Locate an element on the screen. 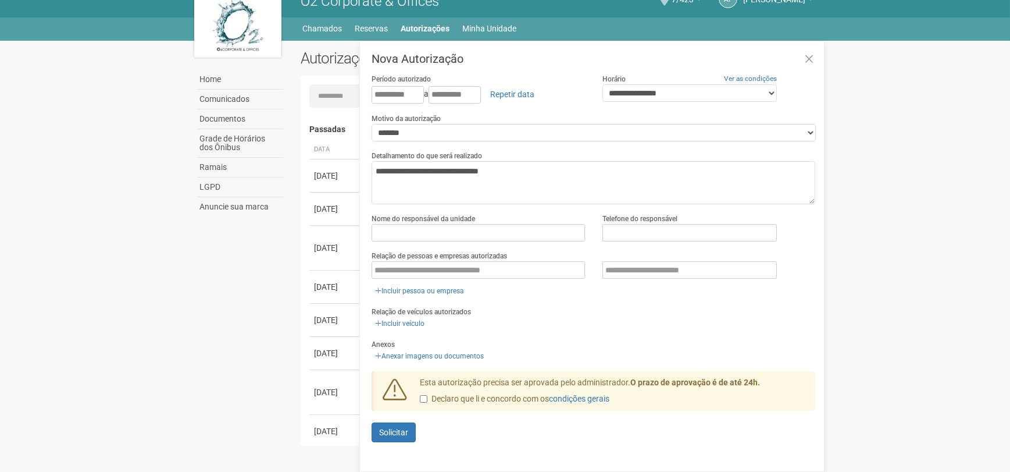 The height and width of the screenshot is (472, 1010). label: Horário is located at coordinates (614, 79).